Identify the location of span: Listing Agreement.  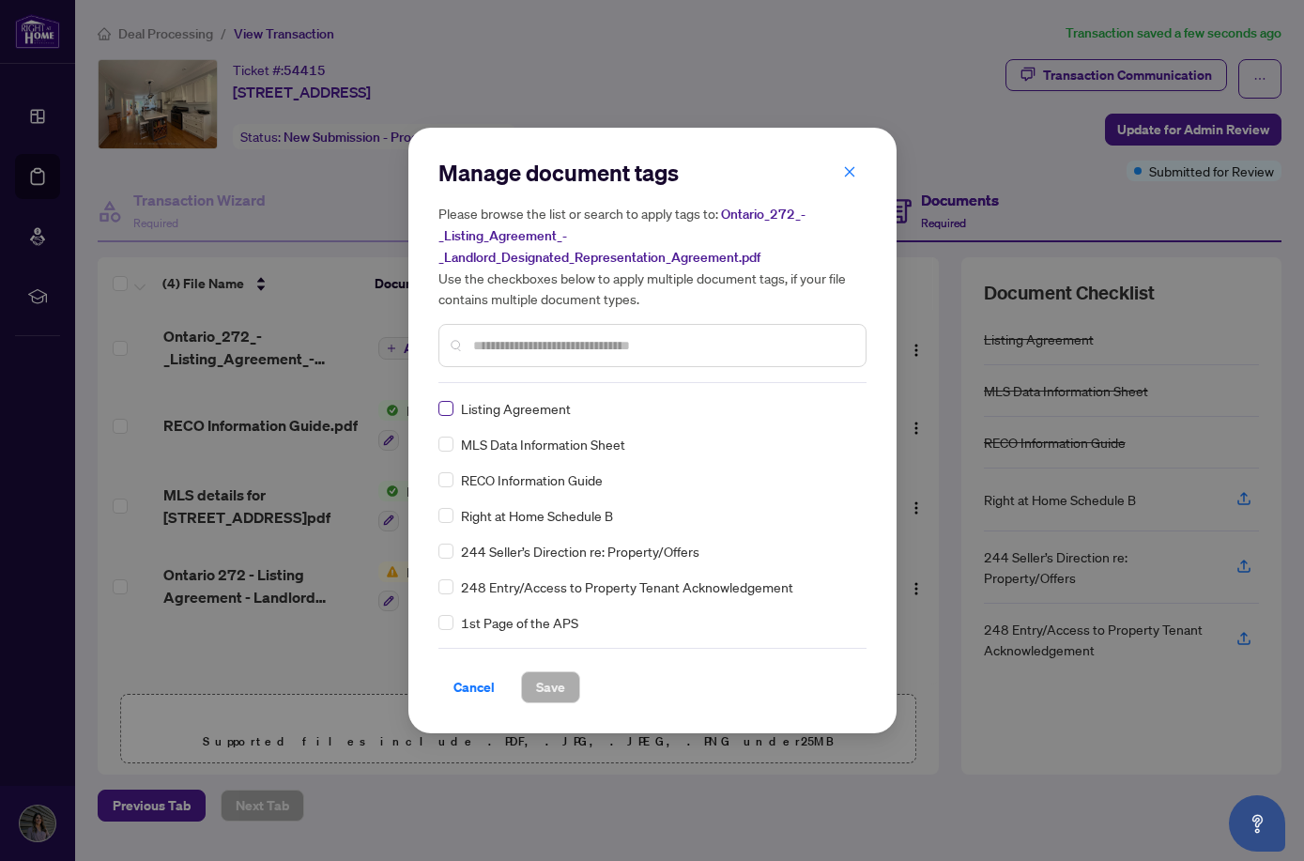
(515, 408).